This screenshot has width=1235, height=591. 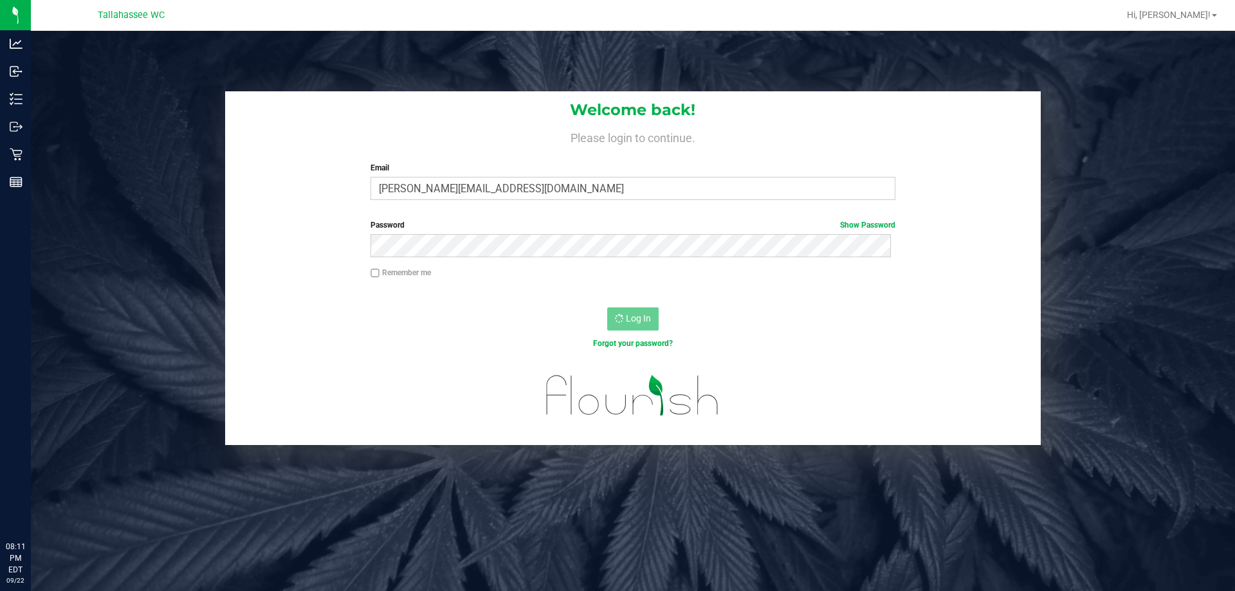 What do you see at coordinates (16, 127) in the screenshot?
I see `inline-svg: Outbound` at bounding box center [16, 127].